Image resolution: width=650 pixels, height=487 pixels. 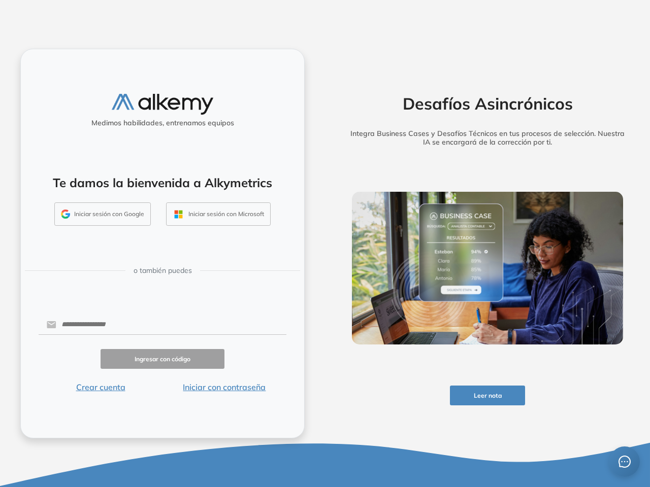 I want to click on img: OUTLOOK_ICON, so click(x=178, y=214).